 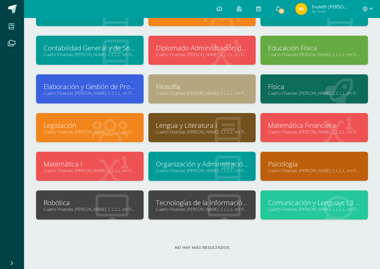 What do you see at coordinates (301, 9) in the screenshot?
I see `img: 372398db3e375715a690d5794b669290.png` at bounding box center [301, 9].